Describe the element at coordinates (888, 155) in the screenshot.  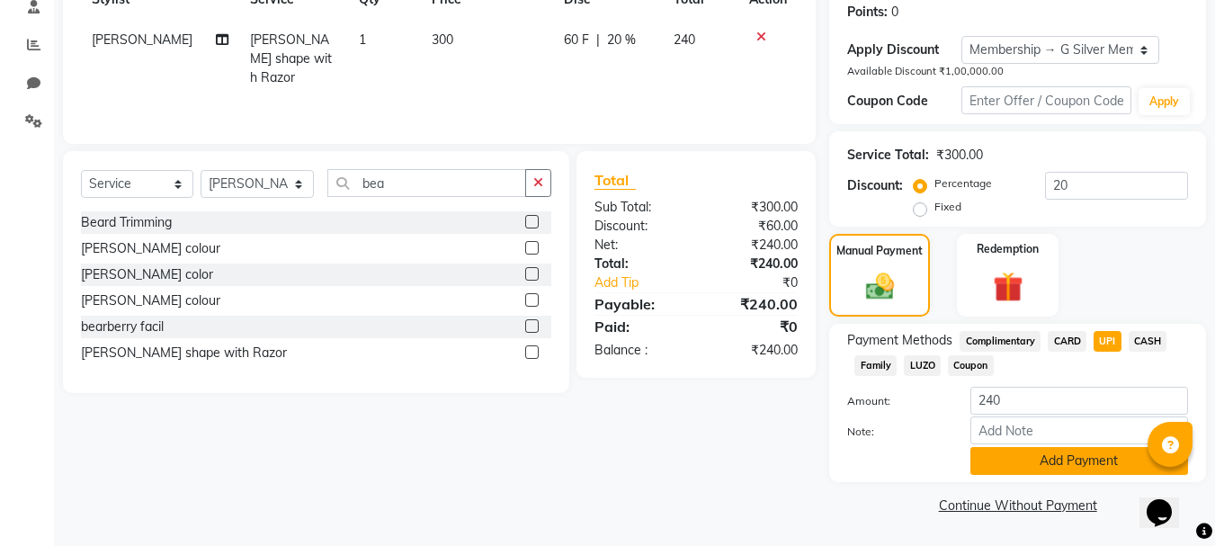
I see `div: Service Total:` at that location.